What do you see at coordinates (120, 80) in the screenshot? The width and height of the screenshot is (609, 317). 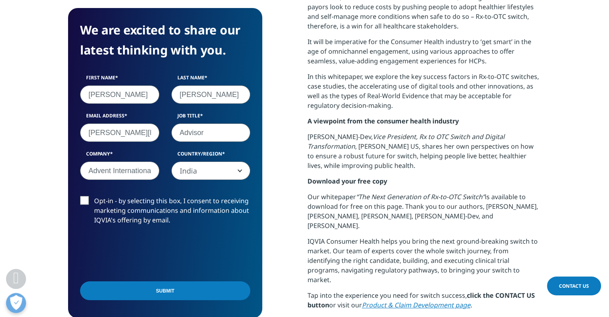 I see `label: First Name` at bounding box center [120, 80].